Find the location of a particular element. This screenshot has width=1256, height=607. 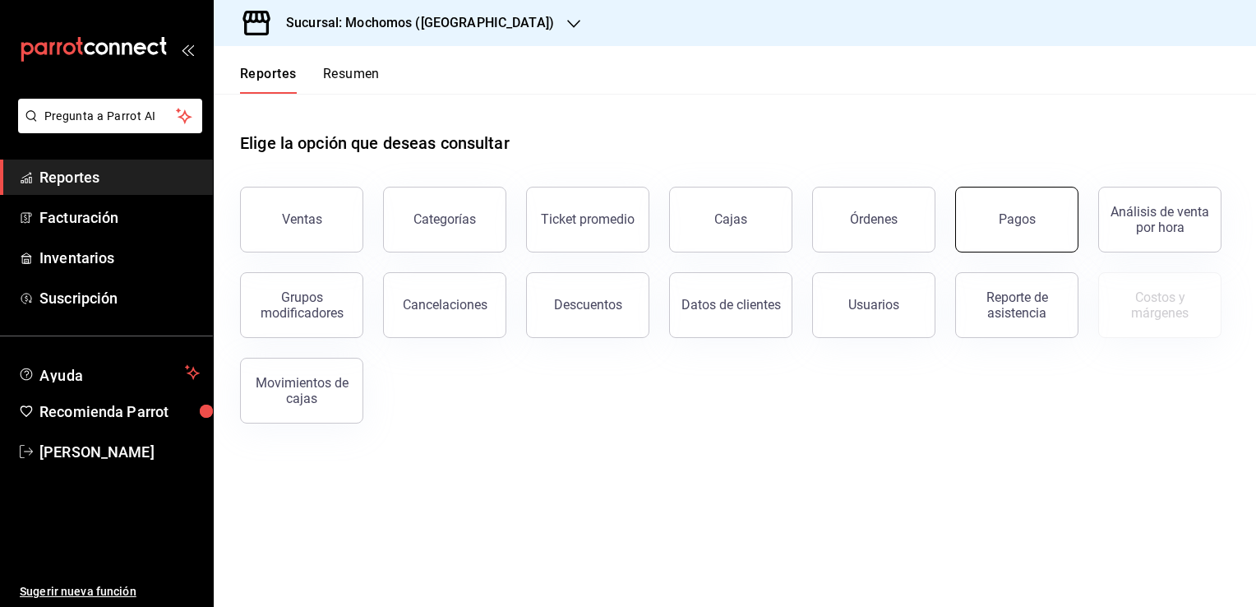

div: navigation tabs is located at coordinates (310, 80).